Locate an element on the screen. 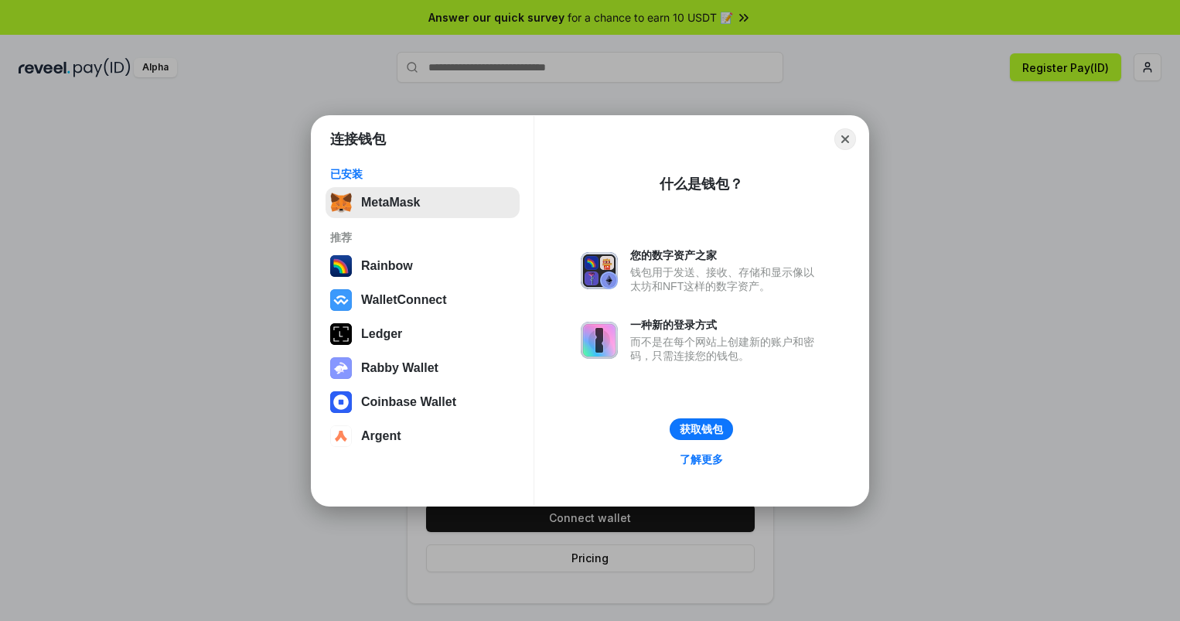 This screenshot has height=621, width=1180. button: Coinbase Wallet is located at coordinates (422, 402).